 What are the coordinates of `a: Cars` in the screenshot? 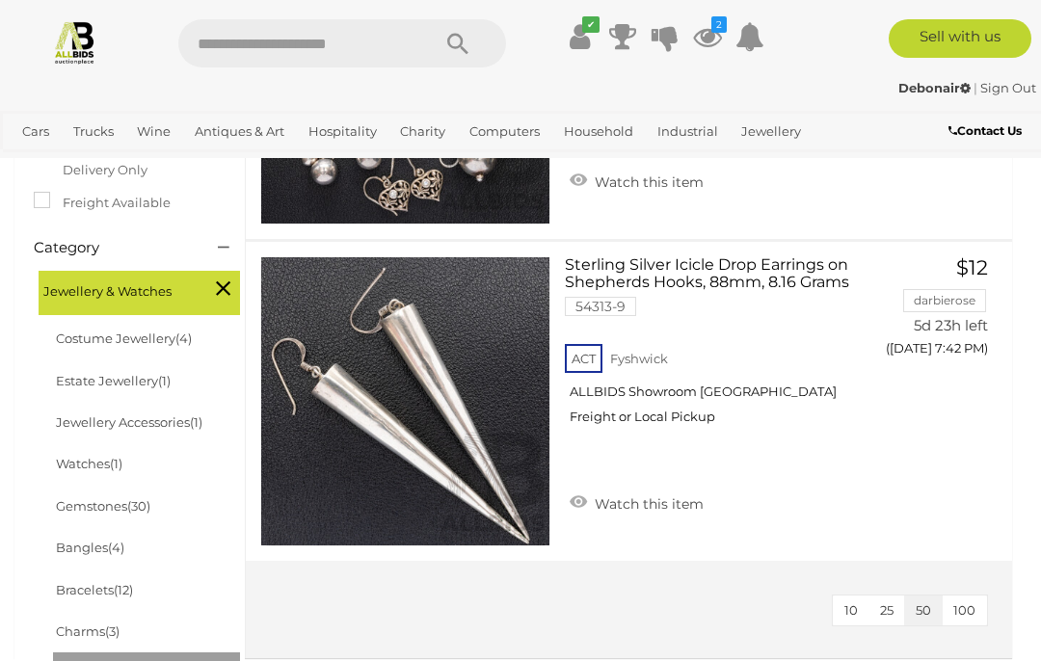 It's located at (36, 131).